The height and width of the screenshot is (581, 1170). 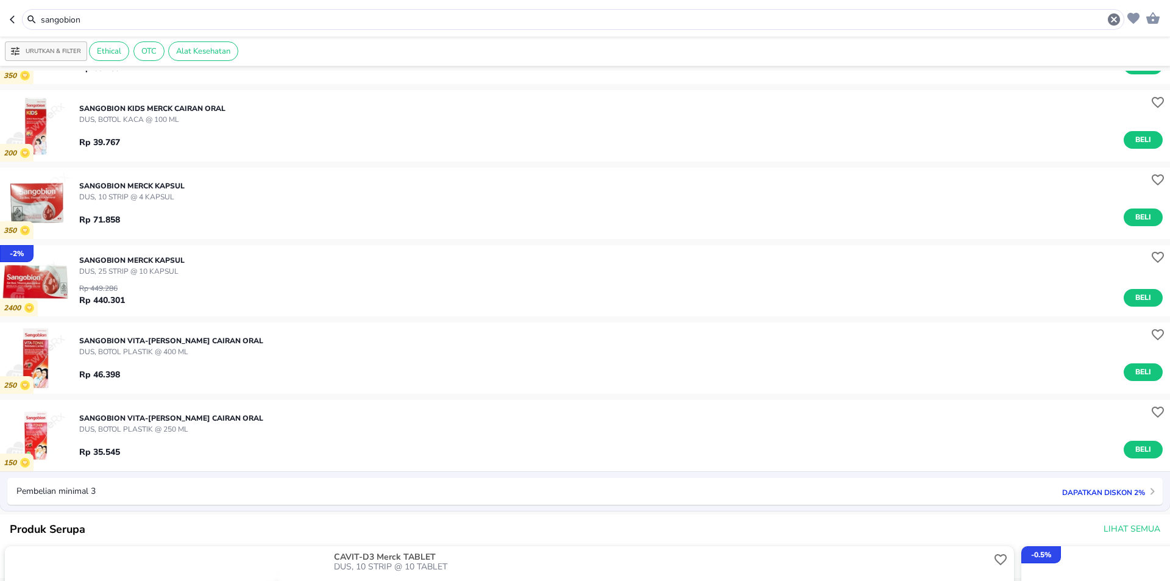 I want to click on p: Pembelian minimal 3, so click(x=56, y=491).